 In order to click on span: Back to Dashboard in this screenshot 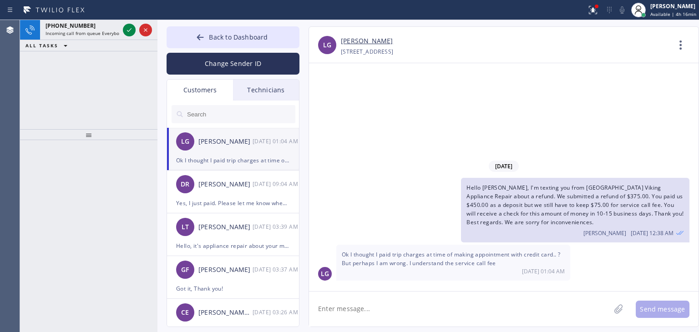, I will do `click(238, 37)`.